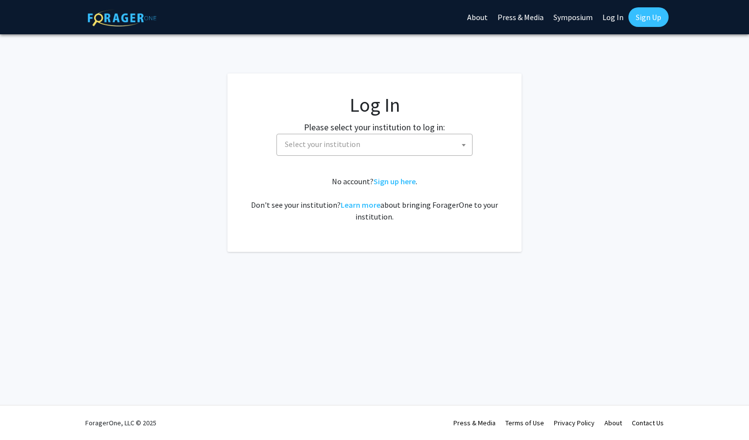 This screenshot has height=440, width=749. Describe the element at coordinates (648, 423) in the screenshot. I see `a: Contact Us` at that location.